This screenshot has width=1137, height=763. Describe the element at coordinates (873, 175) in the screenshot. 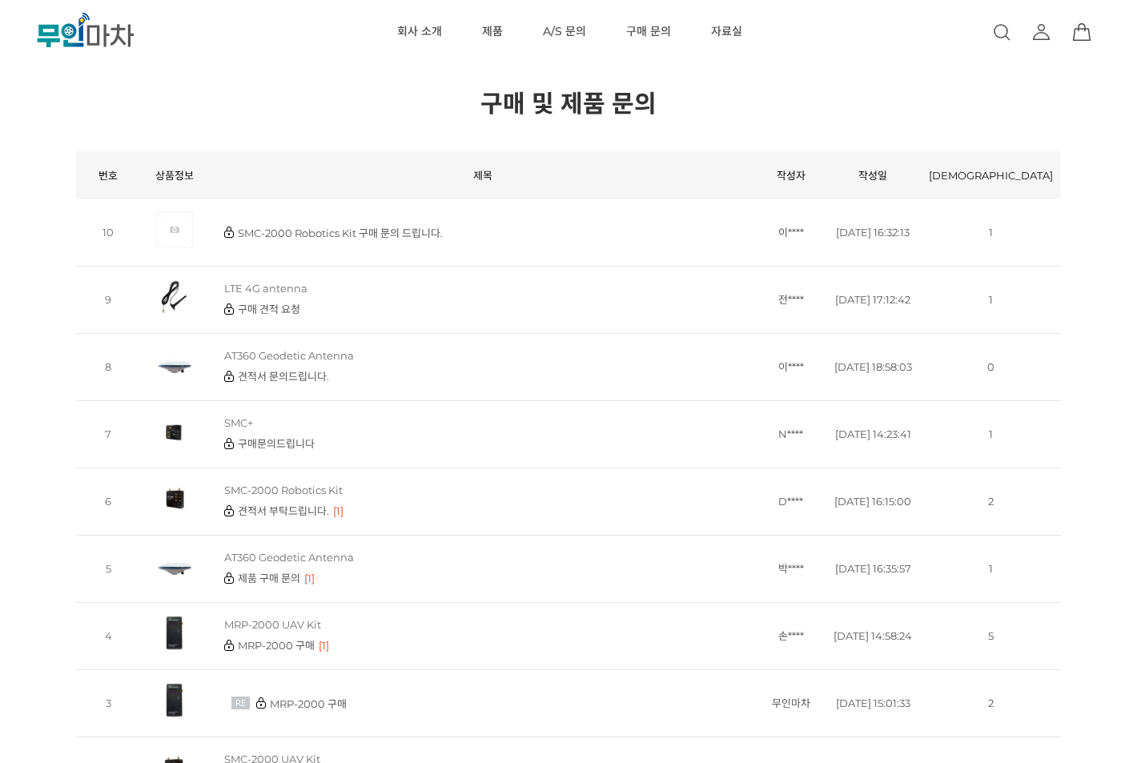

I see `th: 작성일` at that location.